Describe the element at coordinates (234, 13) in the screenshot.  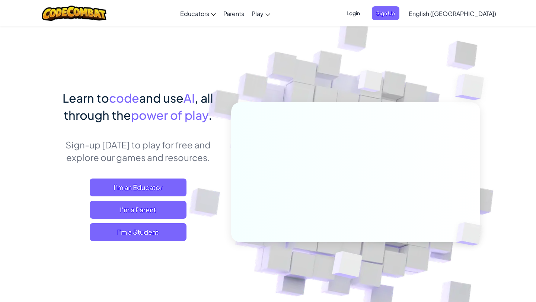
I see `a: Parents` at that location.